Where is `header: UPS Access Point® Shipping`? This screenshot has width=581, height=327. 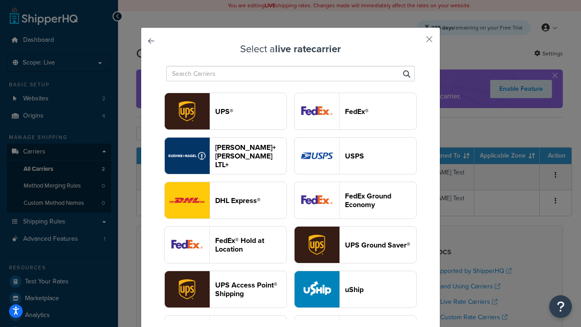 header: UPS Access Point® Shipping is located at coordinates (250, 289).